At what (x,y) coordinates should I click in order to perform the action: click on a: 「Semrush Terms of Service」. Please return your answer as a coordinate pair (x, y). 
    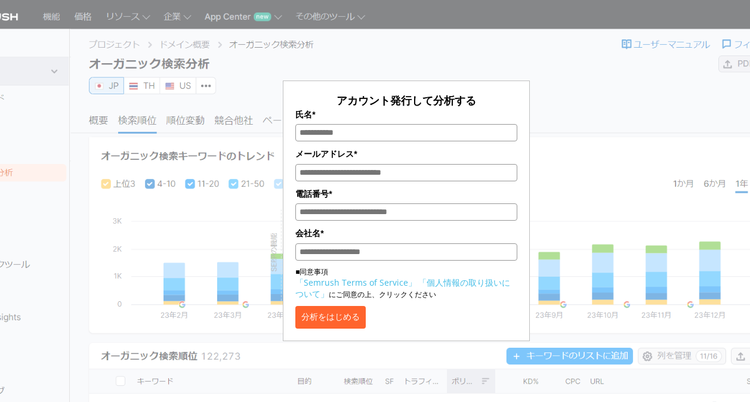
    Looking at the image, I should click on (356, 282).